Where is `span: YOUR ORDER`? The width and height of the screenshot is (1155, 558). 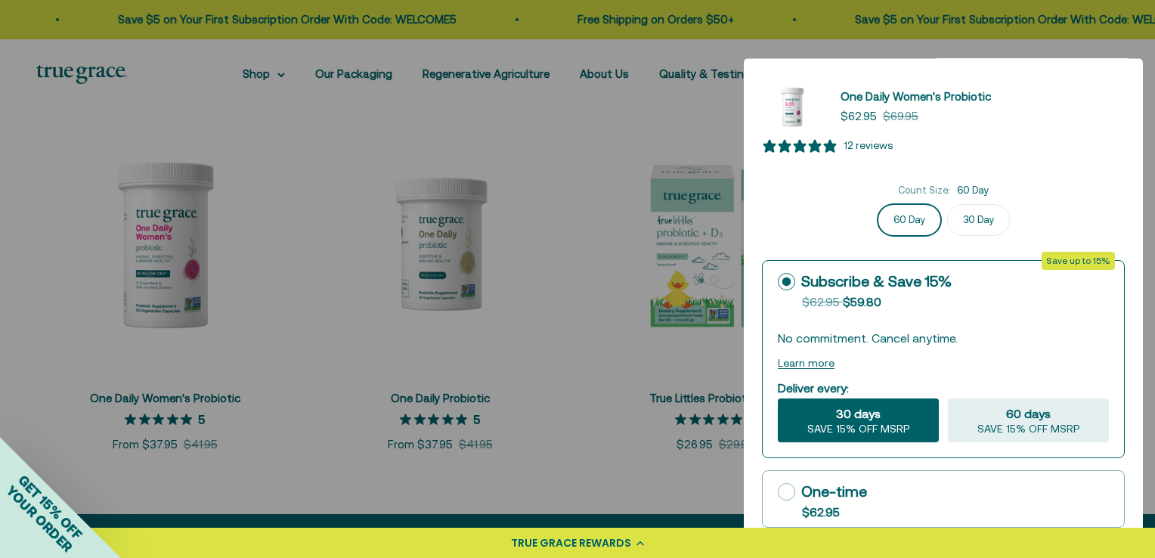
span: YOUR ORDER is located at coordinates (39, 519).